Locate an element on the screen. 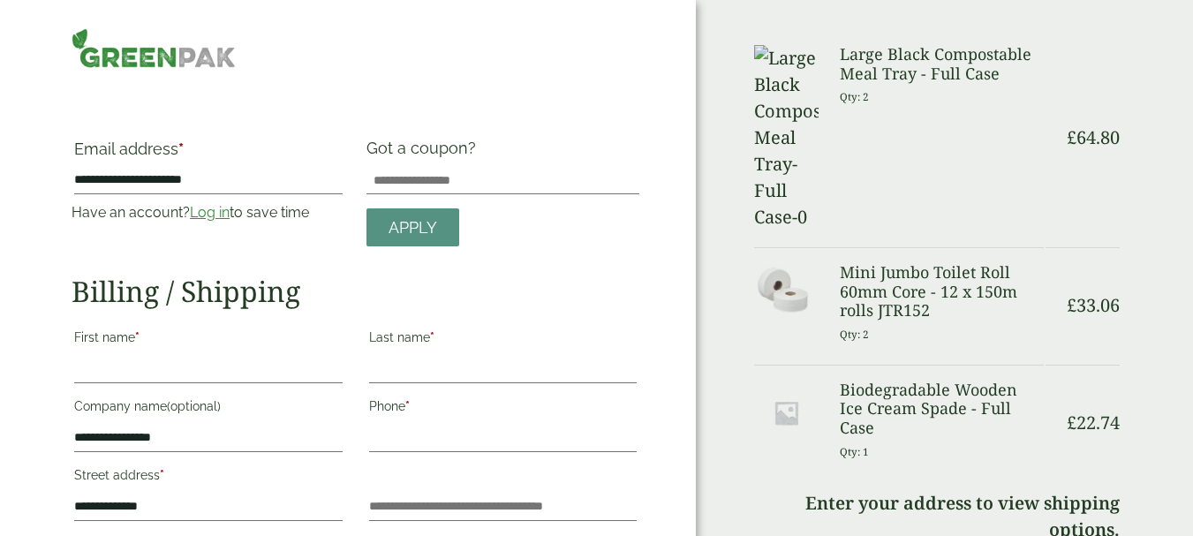  p: Have an account? to save time is located at coordinates (208, 213).